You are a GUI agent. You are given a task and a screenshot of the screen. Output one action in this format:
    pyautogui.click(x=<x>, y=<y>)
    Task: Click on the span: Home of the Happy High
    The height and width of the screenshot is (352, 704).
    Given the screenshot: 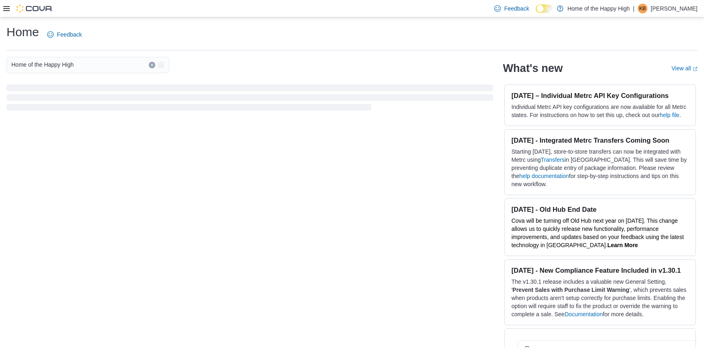 What is the action you would take?
    pyautogui.click(x=42, y=65)
    